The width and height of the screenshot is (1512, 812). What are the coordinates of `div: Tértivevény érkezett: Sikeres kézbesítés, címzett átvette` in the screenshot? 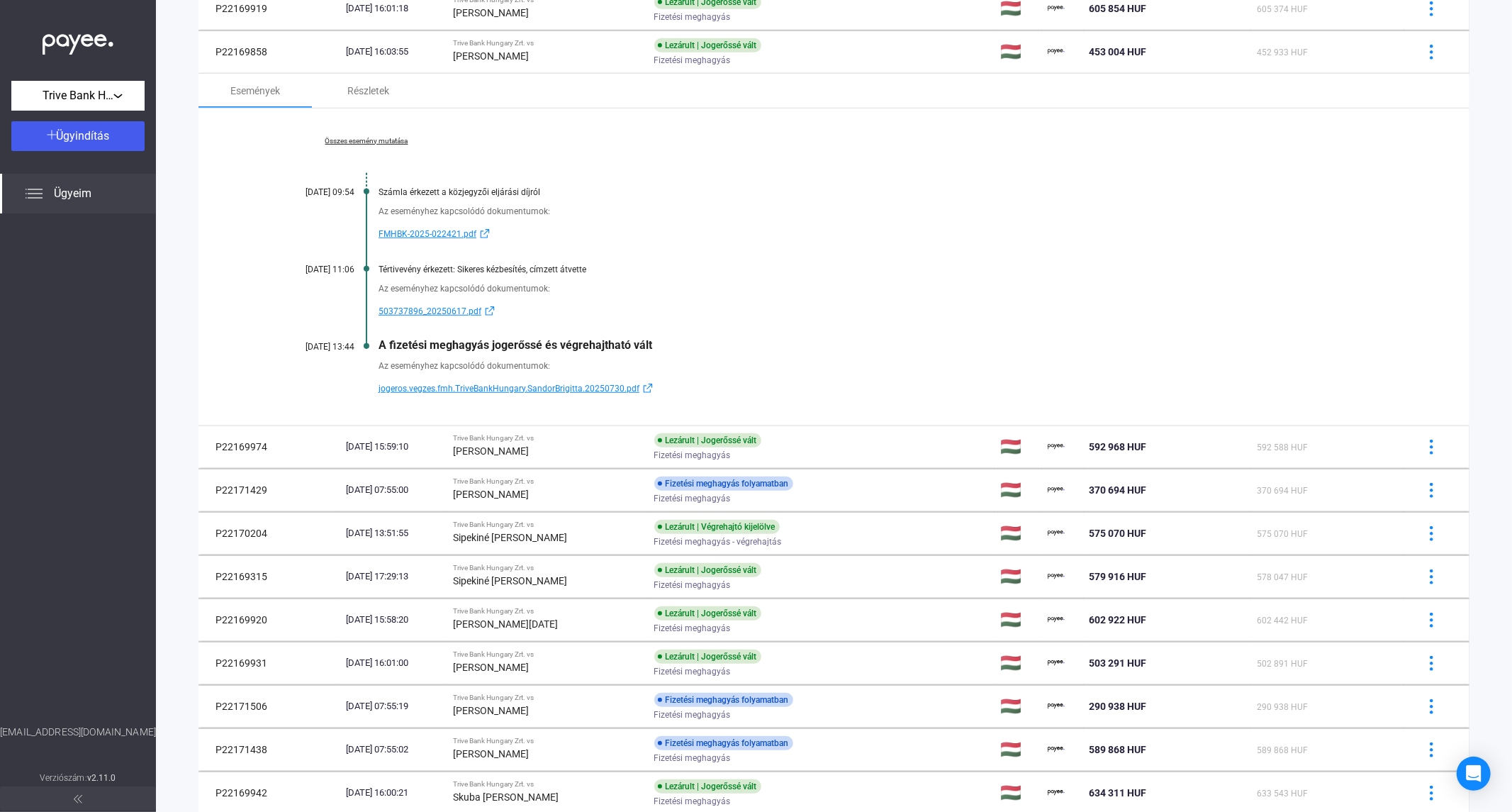 It's located at (889, 269).